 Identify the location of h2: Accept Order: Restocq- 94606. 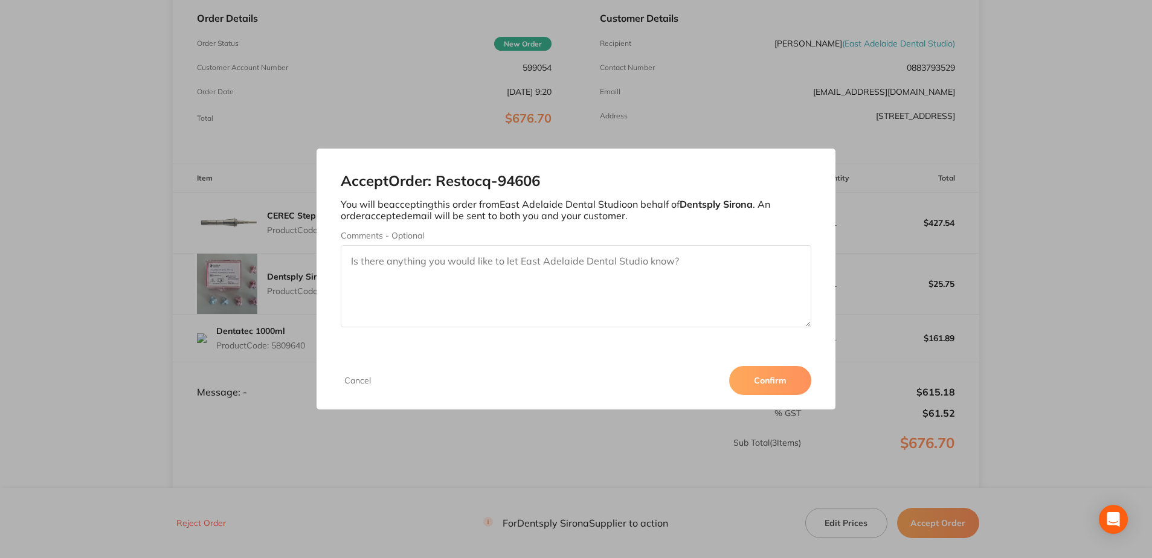
(576, 181).